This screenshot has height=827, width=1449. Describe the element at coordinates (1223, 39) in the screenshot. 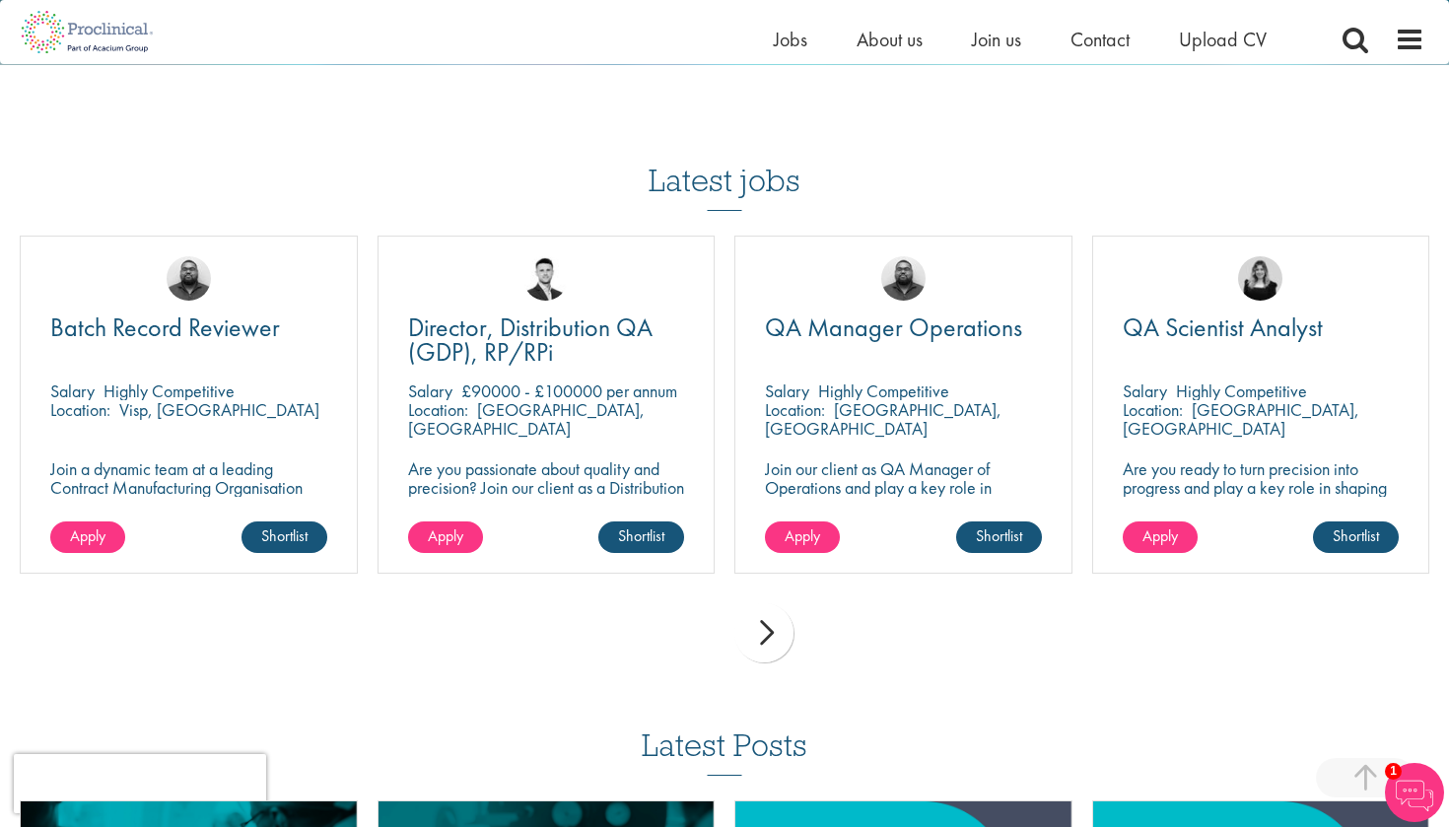

I see `span: Upload CV` at that location.